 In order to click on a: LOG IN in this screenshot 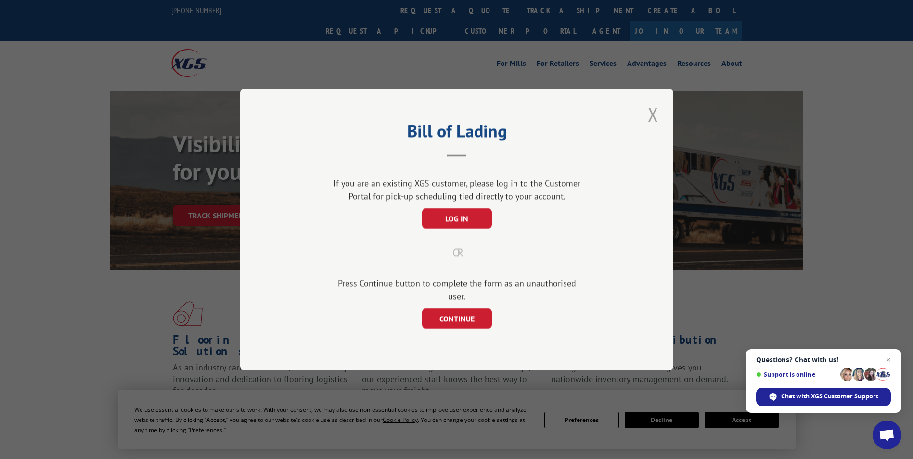, I will do `click(456, 219)`.